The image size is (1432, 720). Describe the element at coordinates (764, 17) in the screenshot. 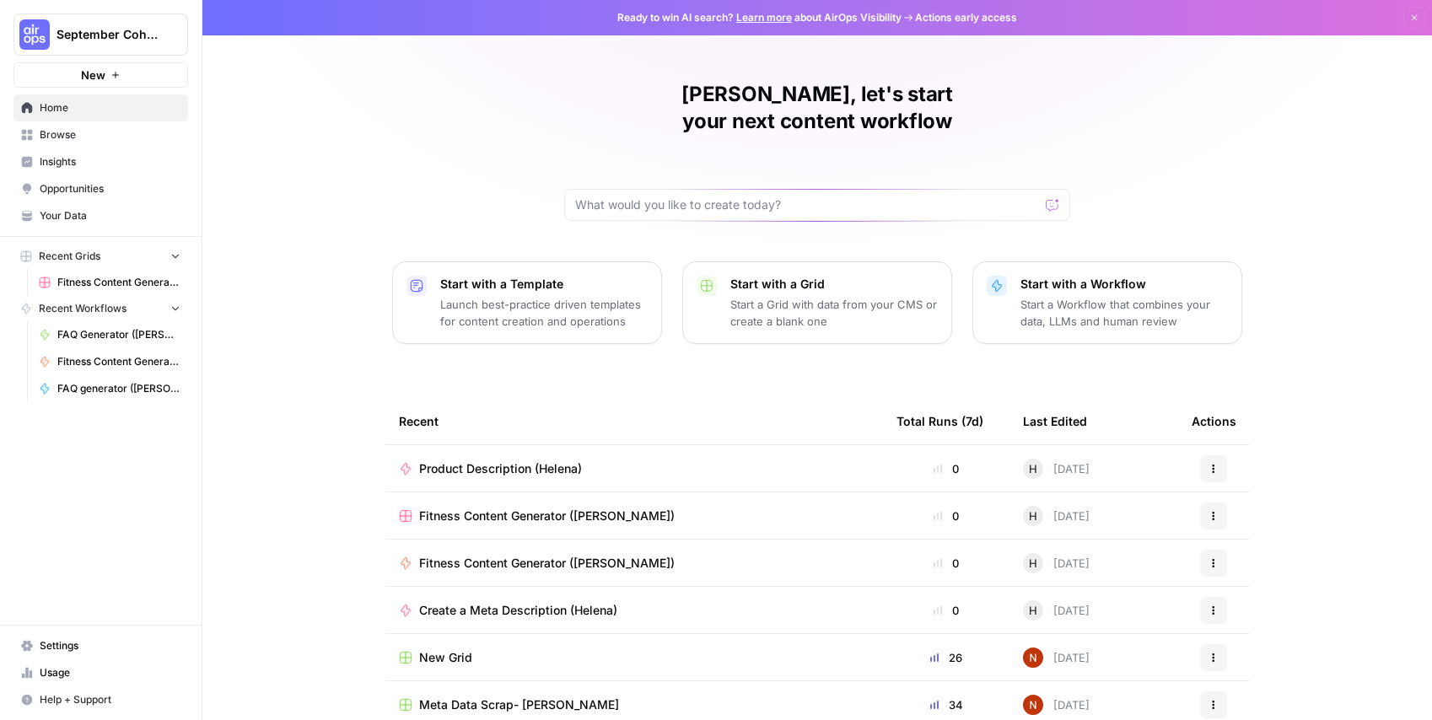

I see `a: Learn more` at that location.